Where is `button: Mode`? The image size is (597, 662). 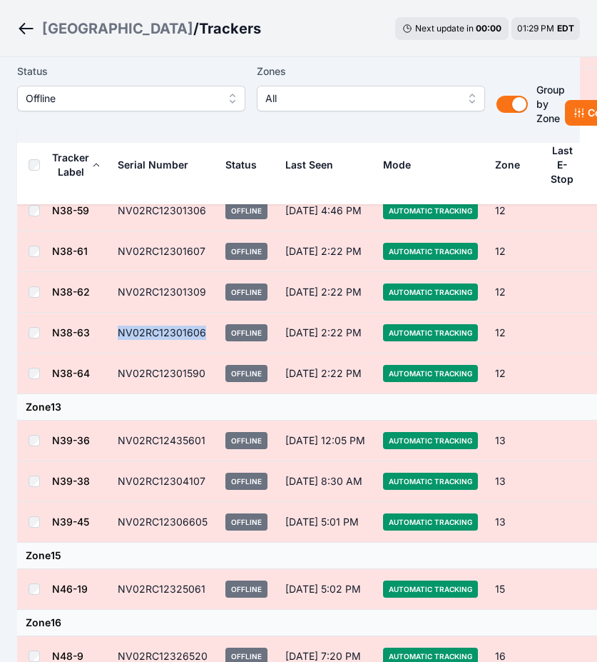
button: Mode is located at coordinates (402, 165).